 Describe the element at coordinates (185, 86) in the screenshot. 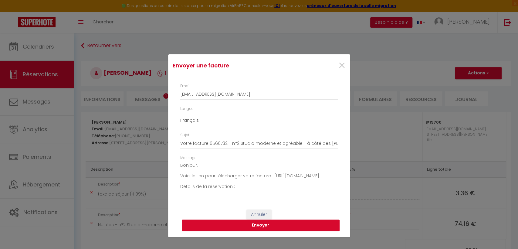

I see `label: Email` at that location.